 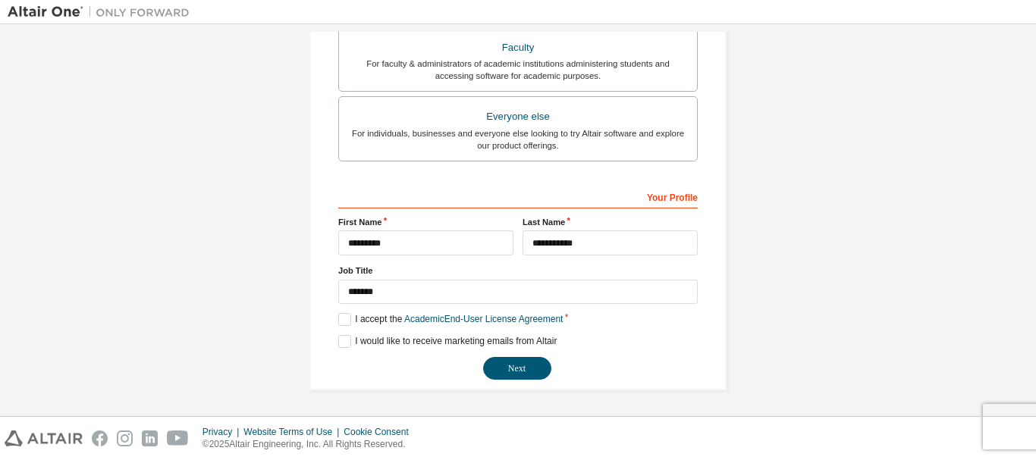 What do you see at coordinates (177, 438) in the screenshot?
I see `img: youtube.svg` at bounding box center [177, 438].